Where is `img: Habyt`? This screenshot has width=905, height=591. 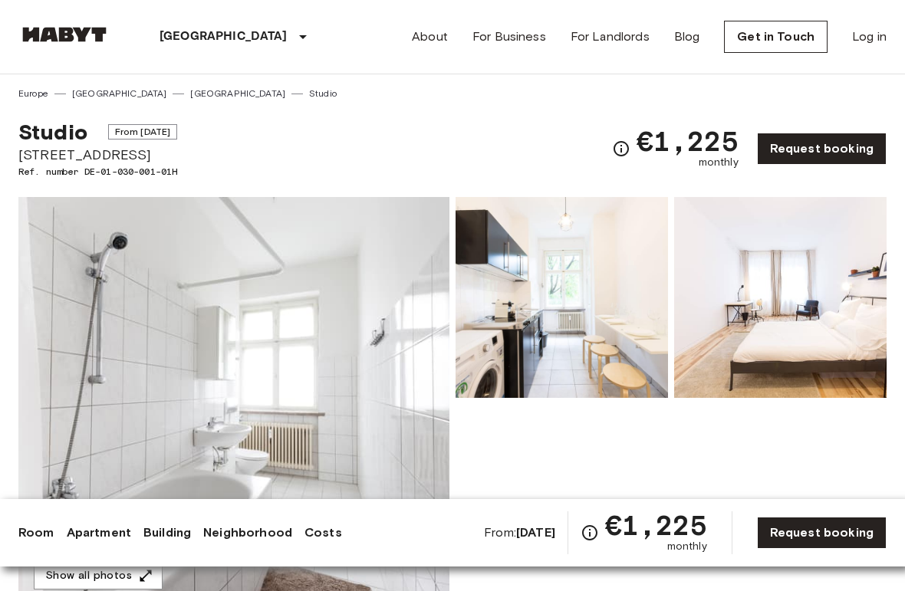 img: Habyt is located at coordinates (64, 35).